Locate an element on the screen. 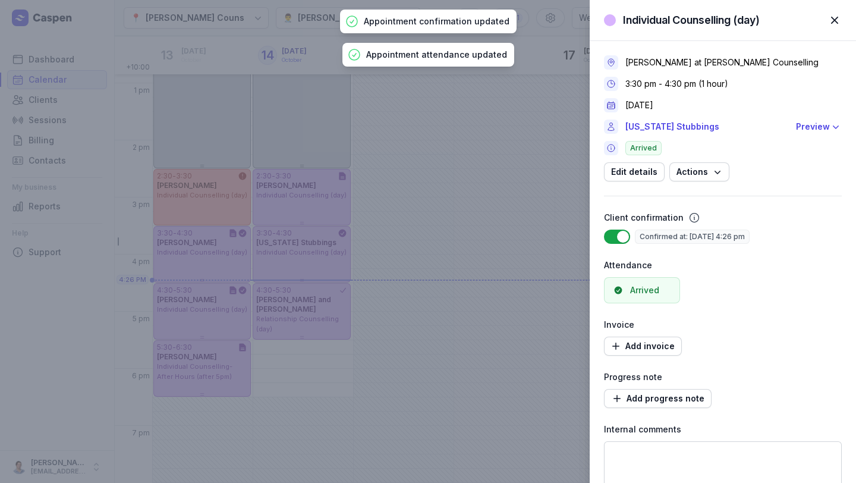  div: Attendance is located at coordinates (723, 265).